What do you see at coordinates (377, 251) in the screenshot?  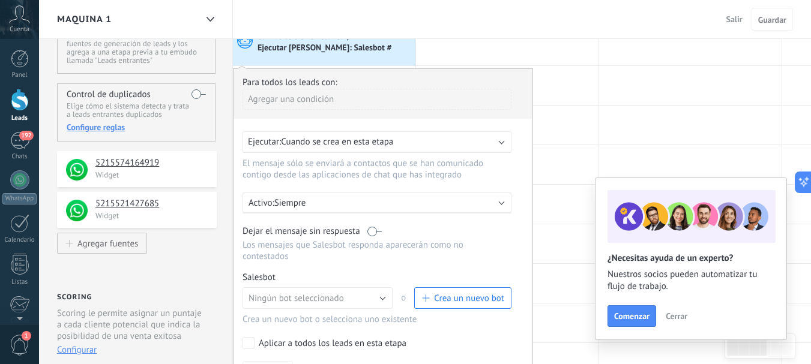 I see `p: Los mensajes que Salesbot responda aparecerán como no contestados` at bounding box center [377, 251].